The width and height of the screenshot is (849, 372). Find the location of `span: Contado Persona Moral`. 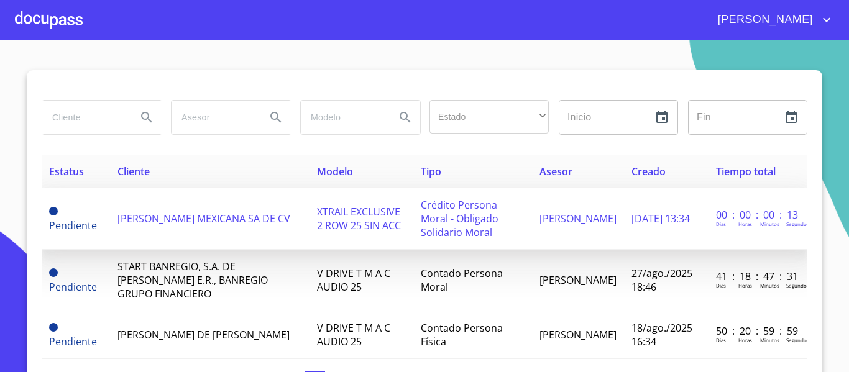

span: Contado Persona Moral is located at coordinates (462, 280).